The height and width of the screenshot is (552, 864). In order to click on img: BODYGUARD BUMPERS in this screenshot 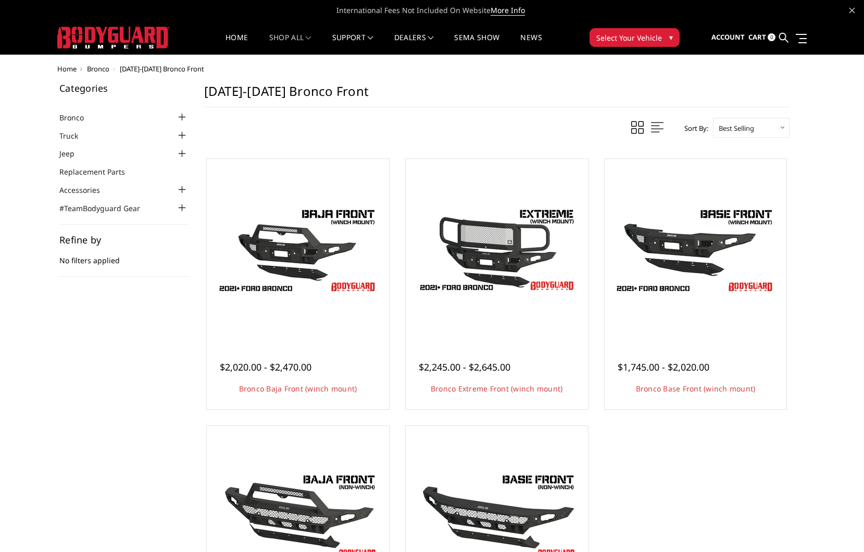, I will do `click(113, 38)`.